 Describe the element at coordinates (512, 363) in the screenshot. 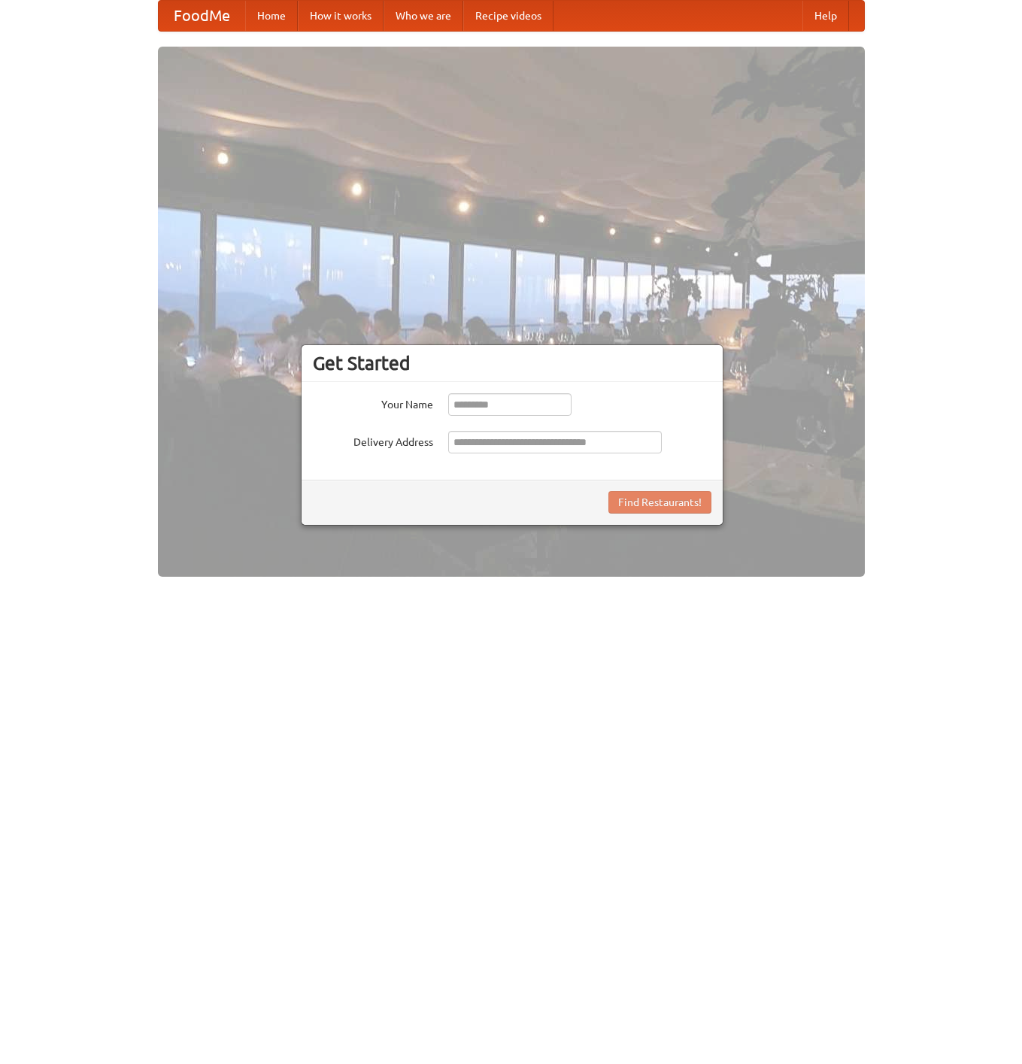

I see `h3: Get Started` at that location.